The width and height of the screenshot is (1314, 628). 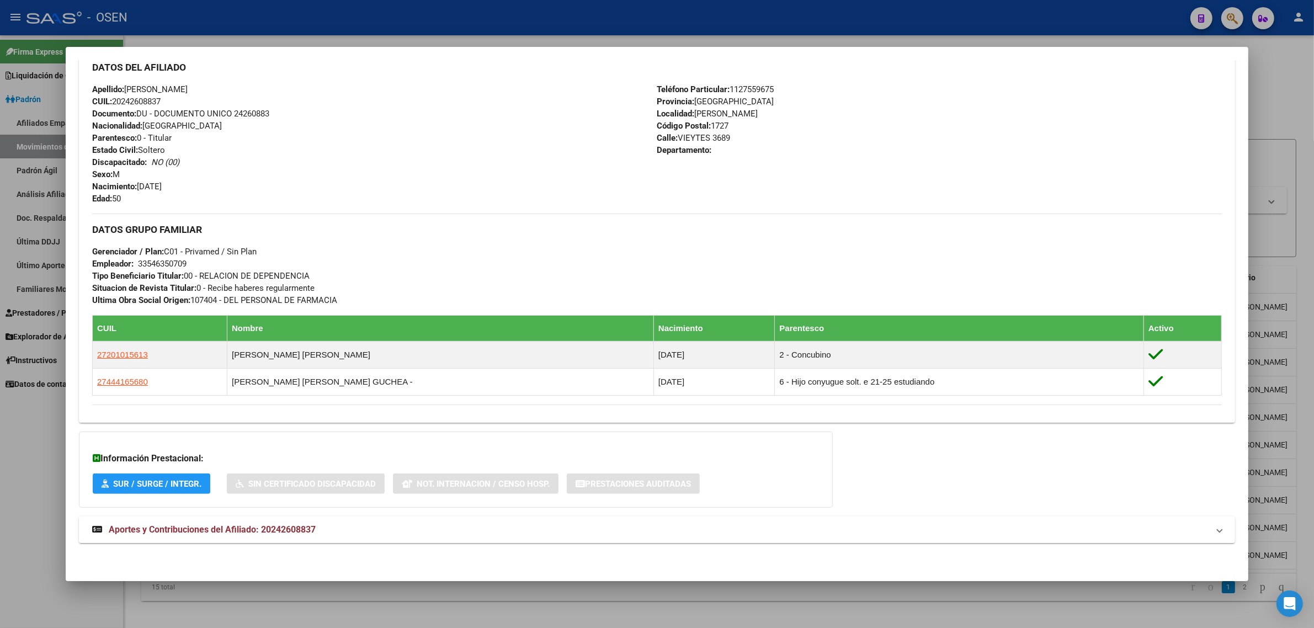 I want to click on strong: Teléfono Particular:, so click(x=693, y=89).